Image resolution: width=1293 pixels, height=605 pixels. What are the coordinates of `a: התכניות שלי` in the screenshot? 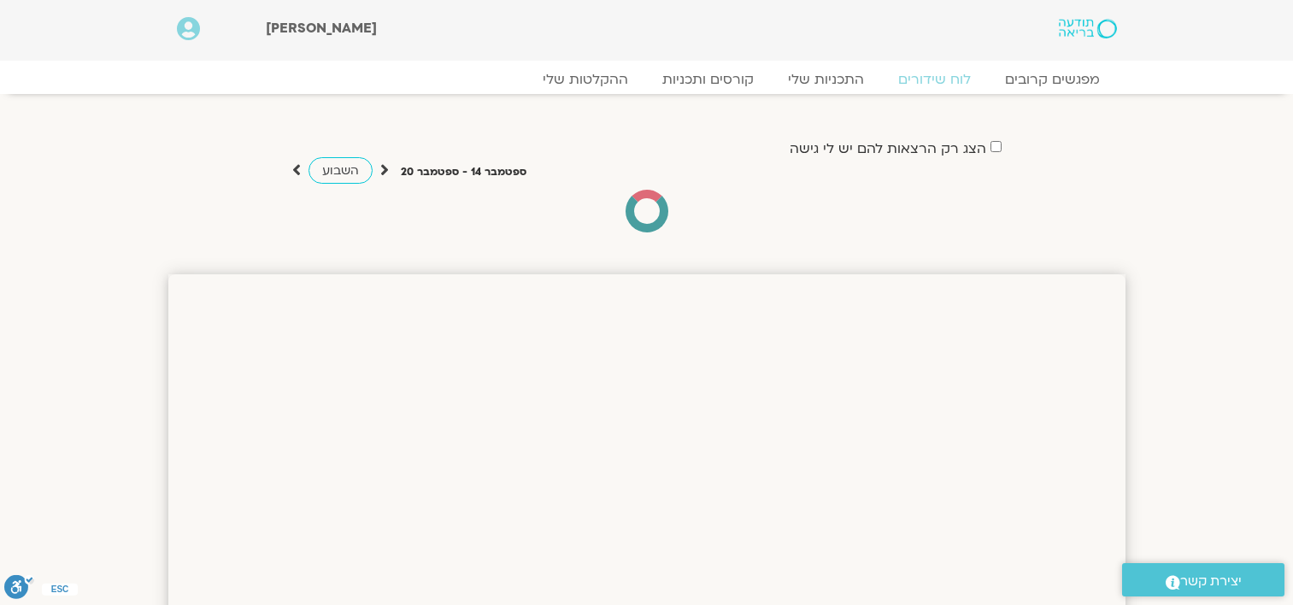 It's located at (825, 79).